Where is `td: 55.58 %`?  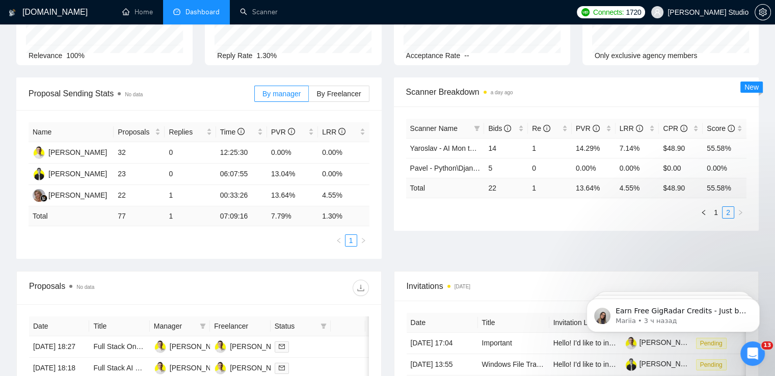
td: 55.58 % is located at coordinates (725, 188).